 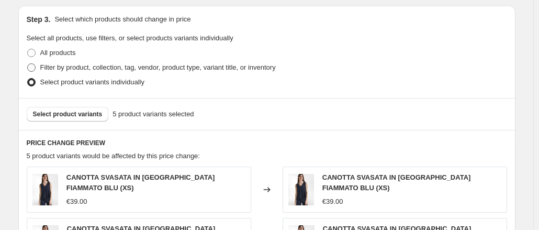 I want to click on span: Select all products, use filters, or select products variants individually, so click(x=130, y=38).